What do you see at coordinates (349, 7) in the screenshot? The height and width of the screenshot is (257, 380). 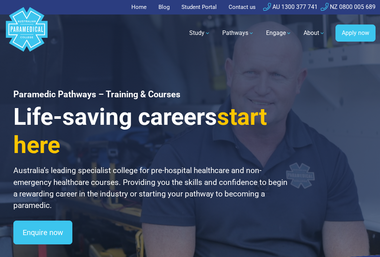 I see `a: NZ 0800 005 689` at bounding box center [349, 7].